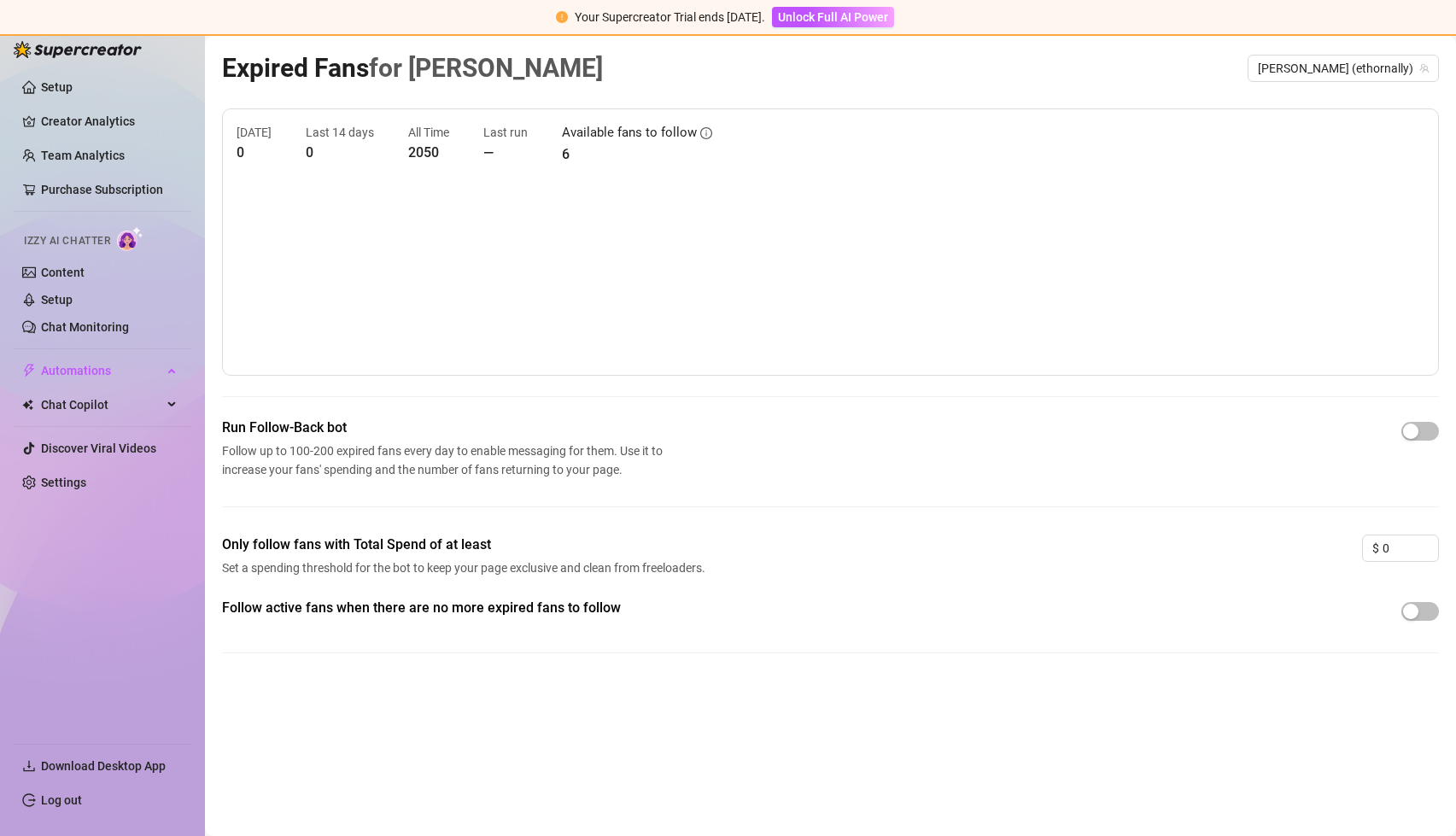 This screenshot has height=836, width=1456. I want to click on a: Purchase Subscription, so click(109, 189).